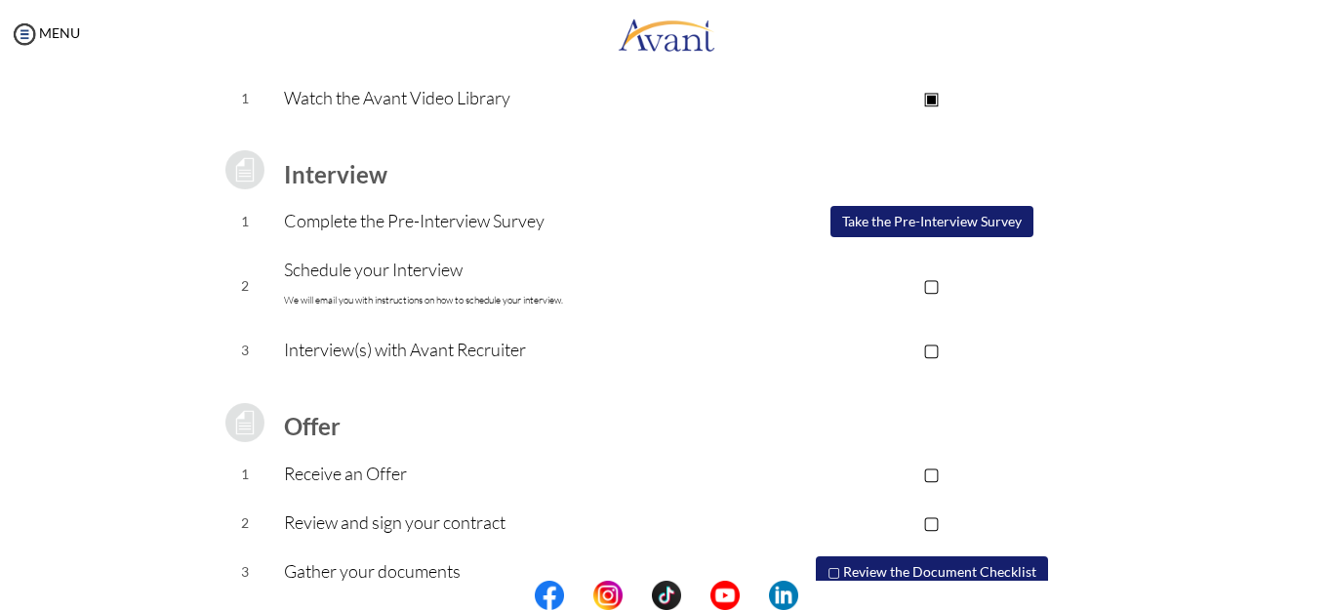  I want to click on a: MENU, so click(45, 32).